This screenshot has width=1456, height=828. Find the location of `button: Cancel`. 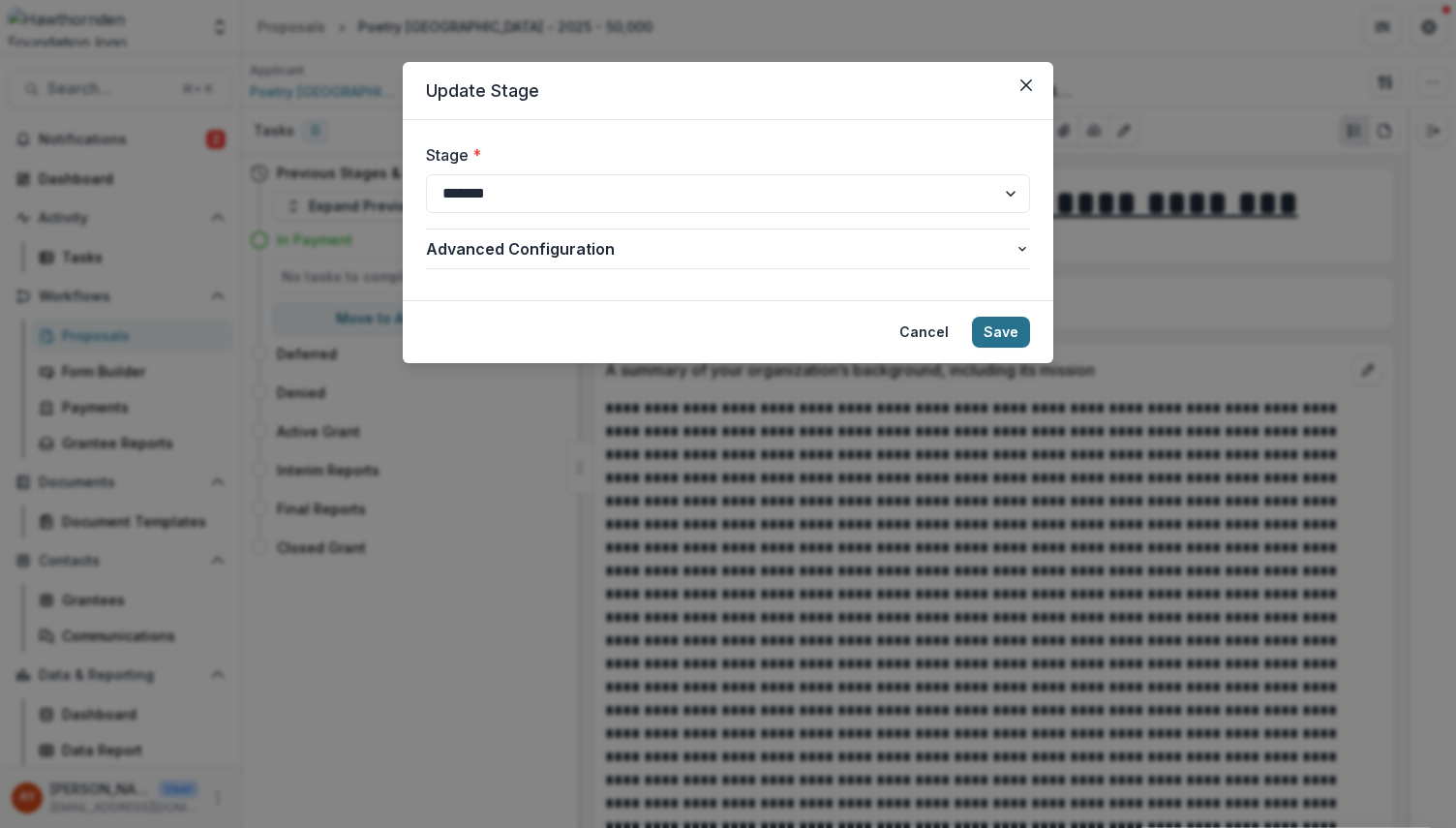

button: Cancel is located at coordinates (924, 332).